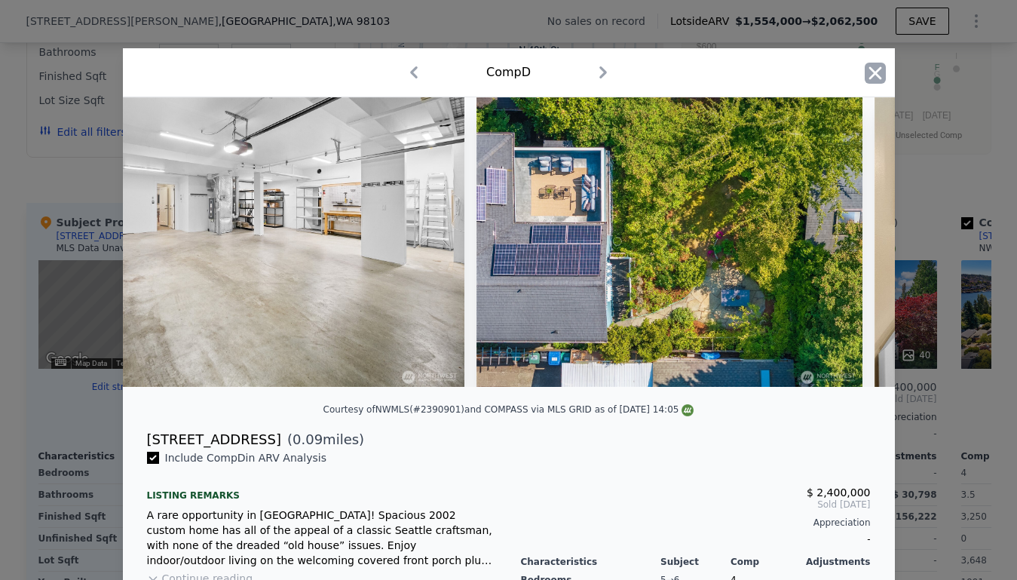 This screenshot has width=1017, height=580. What do you see at coordinates (323, 439) in the screenshot?
I see `span: ( miles)` at bounding box center [323, 439].